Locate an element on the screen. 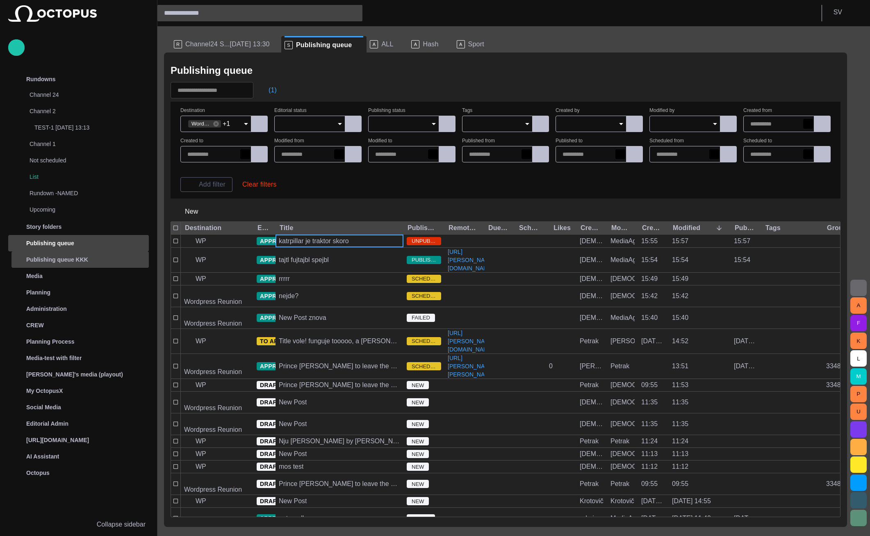 This screenshot has height=536, width=870. div: New Post znova is located at coordinates (303, 318).